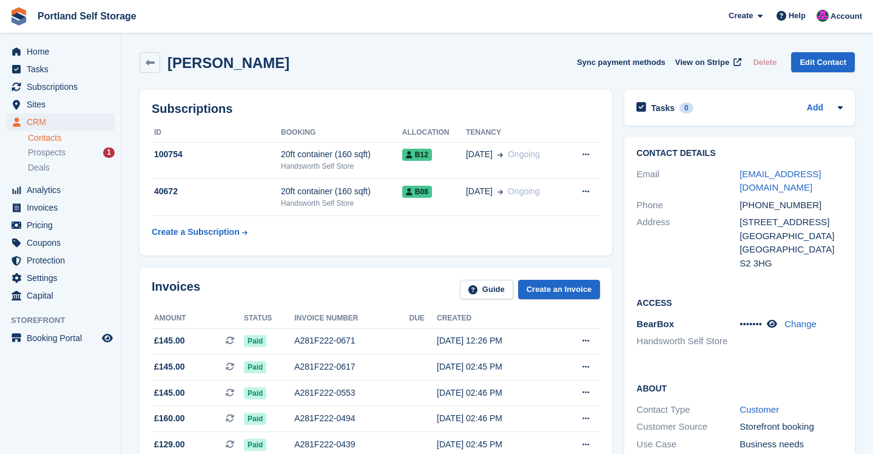 This screenshot has height=454, width=873. Describe the element at coordinates (341, 133) in the screenshot. I see `th: Booking` at that location.